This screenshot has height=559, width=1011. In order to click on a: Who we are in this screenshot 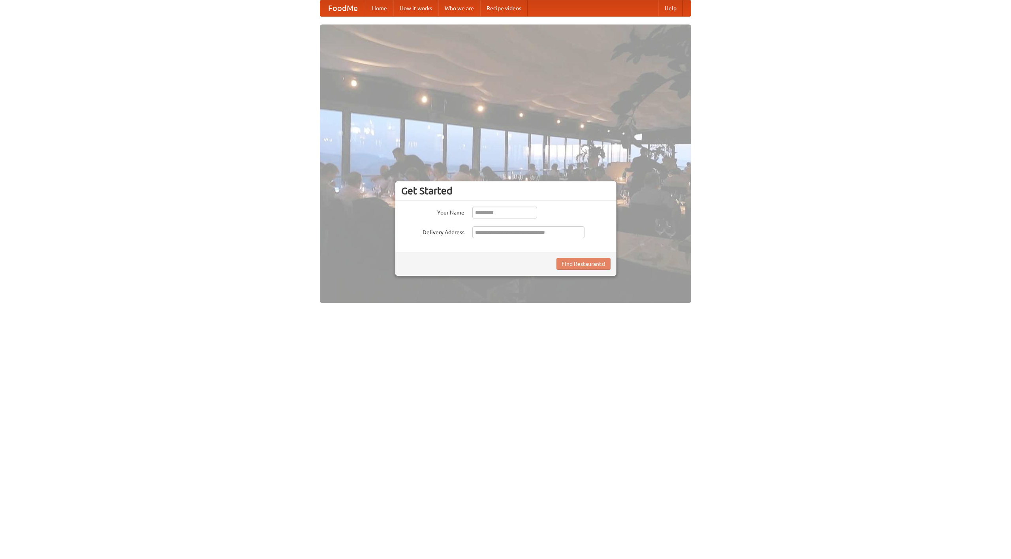, I will do `click(459, 8)`.